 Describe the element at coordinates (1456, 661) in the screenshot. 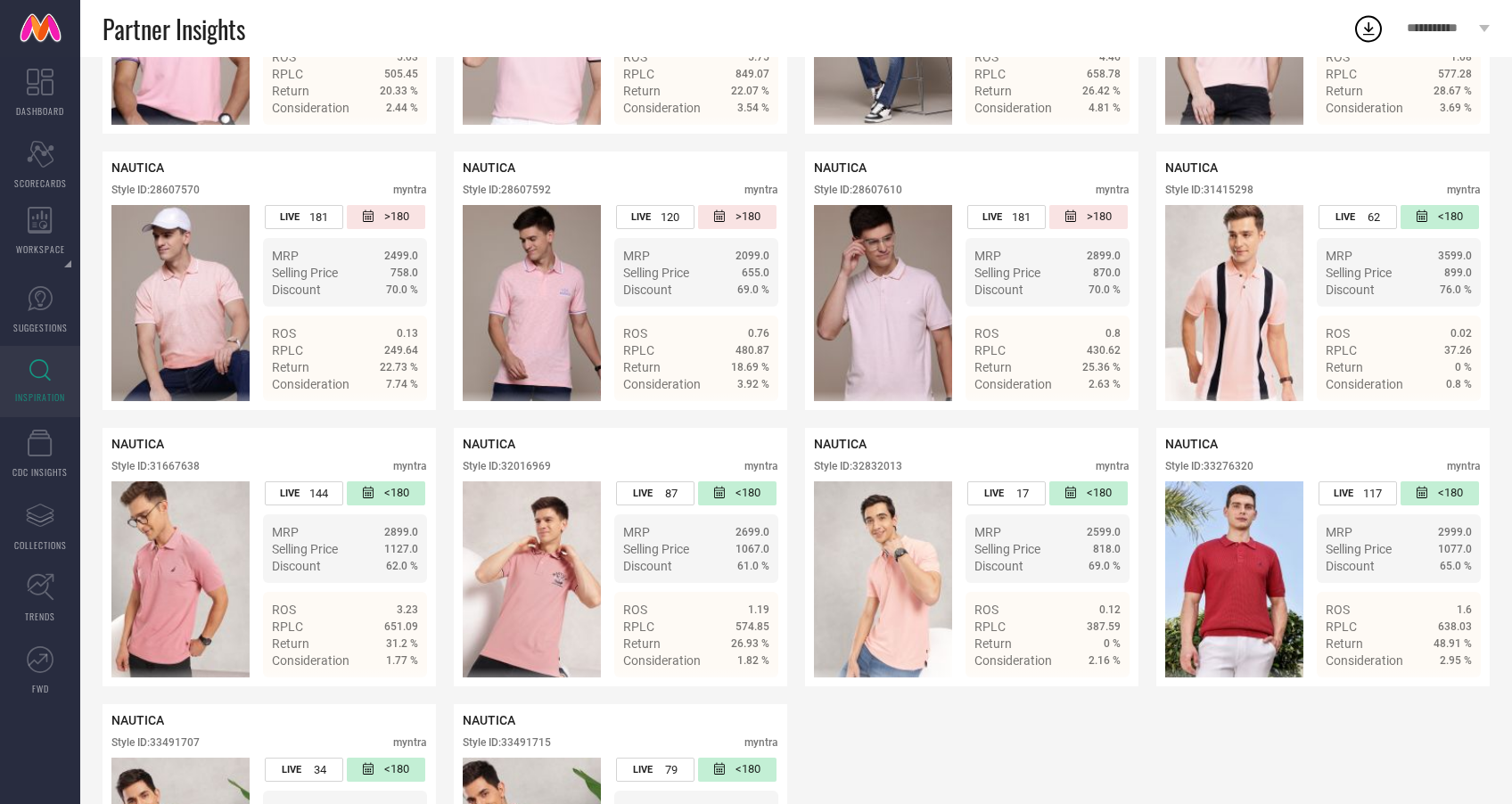

I see `span: 2.95 %` at that location.